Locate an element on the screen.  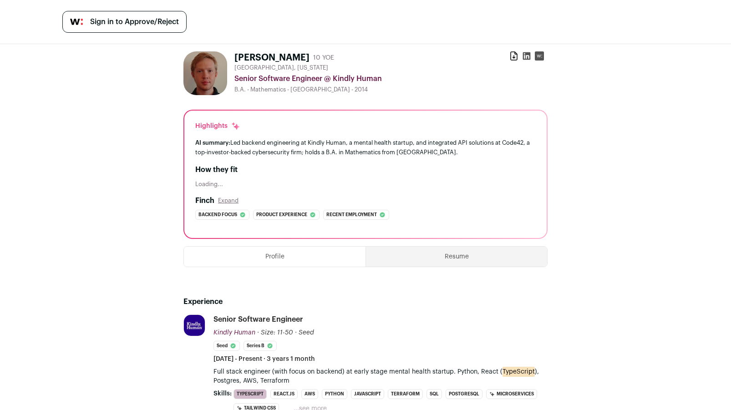
span: Kindly Human is located at coordinates (234, 333).